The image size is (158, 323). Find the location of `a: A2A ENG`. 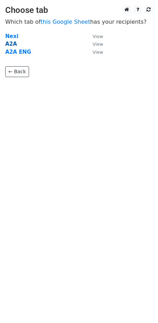

a: A2A ENG is located at coordinates (18, 52).